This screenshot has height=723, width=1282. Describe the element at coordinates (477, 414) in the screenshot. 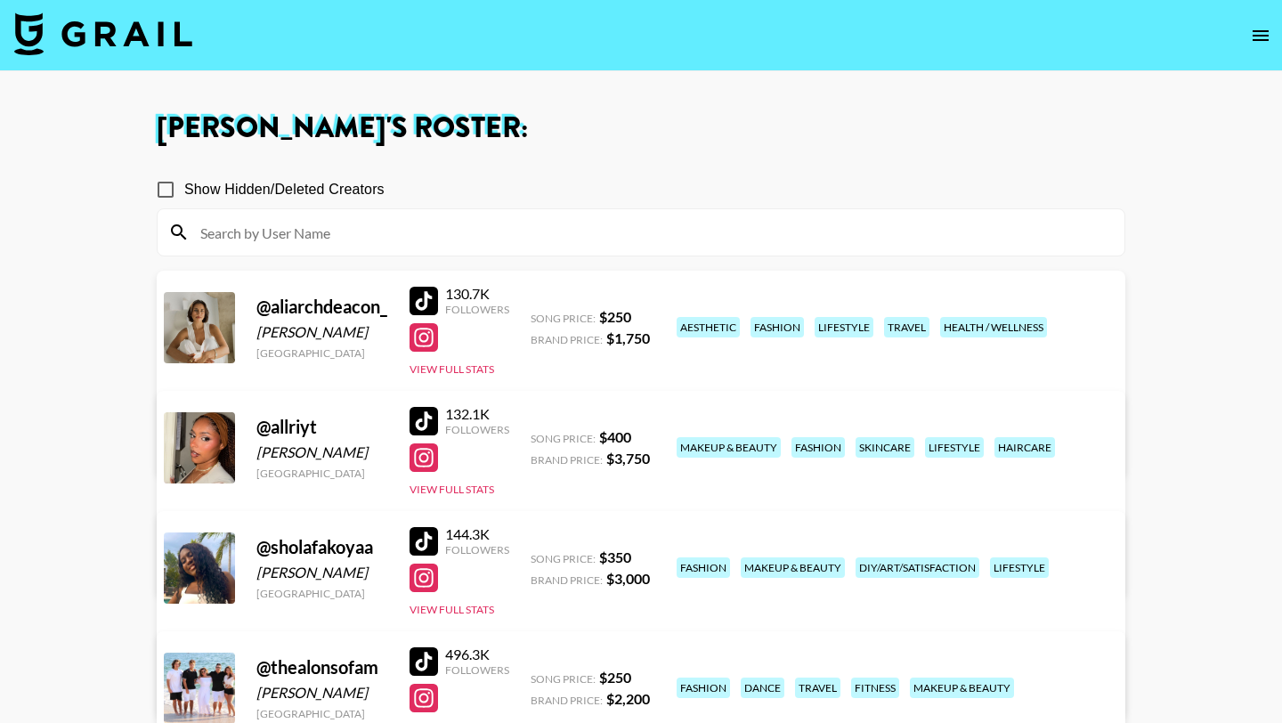

I see `div: 132.1K` at that location.